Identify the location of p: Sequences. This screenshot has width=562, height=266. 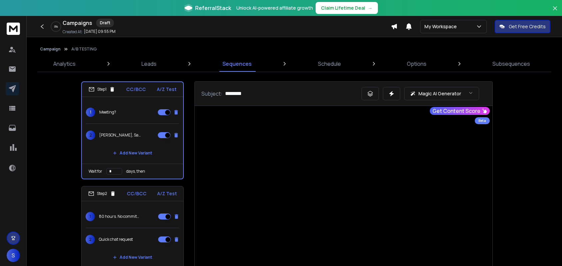
(237, 64).